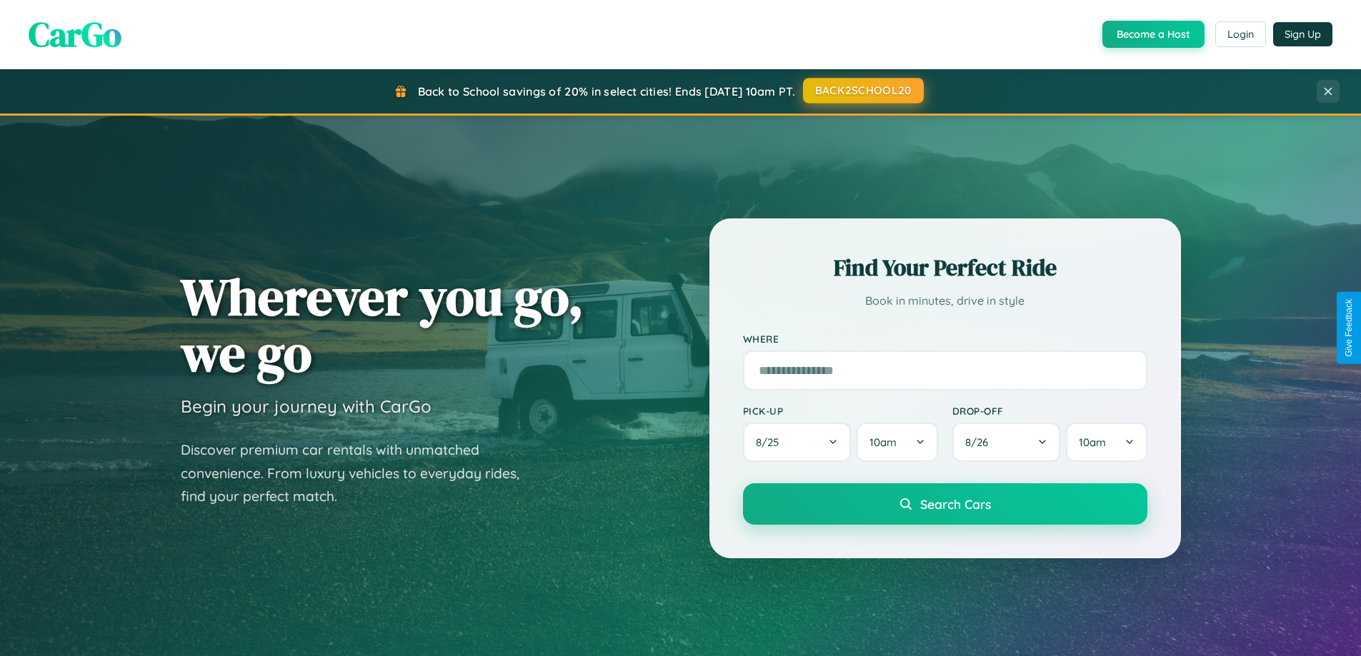 Image resolution: width=1361 pixels, height=656 pixels. What do you see at coordinates (945, 339) in the screenshot?
I see `label: Where` at bounding box center [945, 339].